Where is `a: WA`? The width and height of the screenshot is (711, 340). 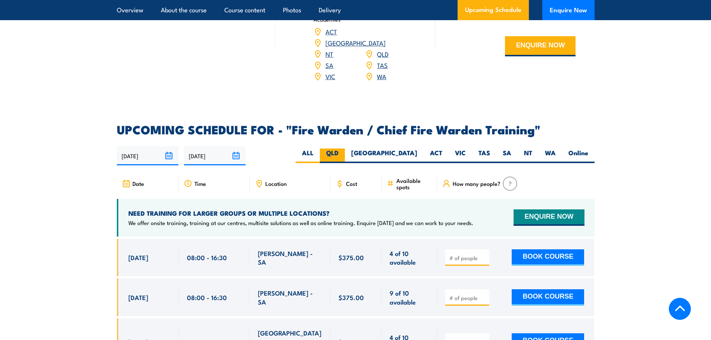
a: WA is located at coordinates (382, 76).